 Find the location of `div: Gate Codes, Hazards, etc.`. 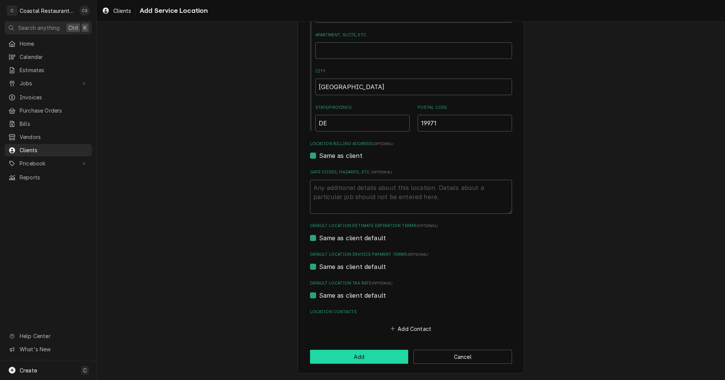

div: Gate Codes, Hazards, etc. is located at coordinates (411, 191).